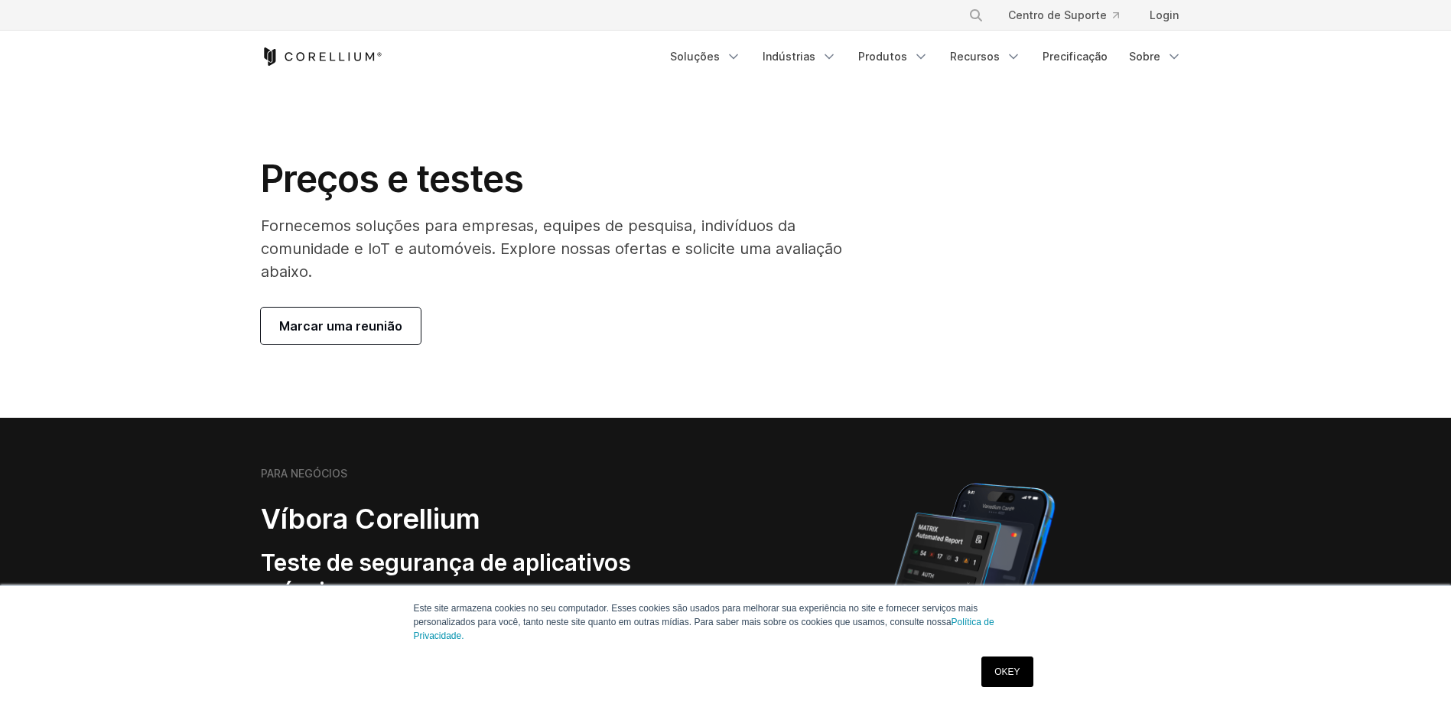 Image resolution: width=1451 pixels, height=707 pixels. What do you see at coordinates (457, 577) in the screenshot?
I see `h3: Teste de segurança de aplicativos móveis` at bounding box center [457, 577].